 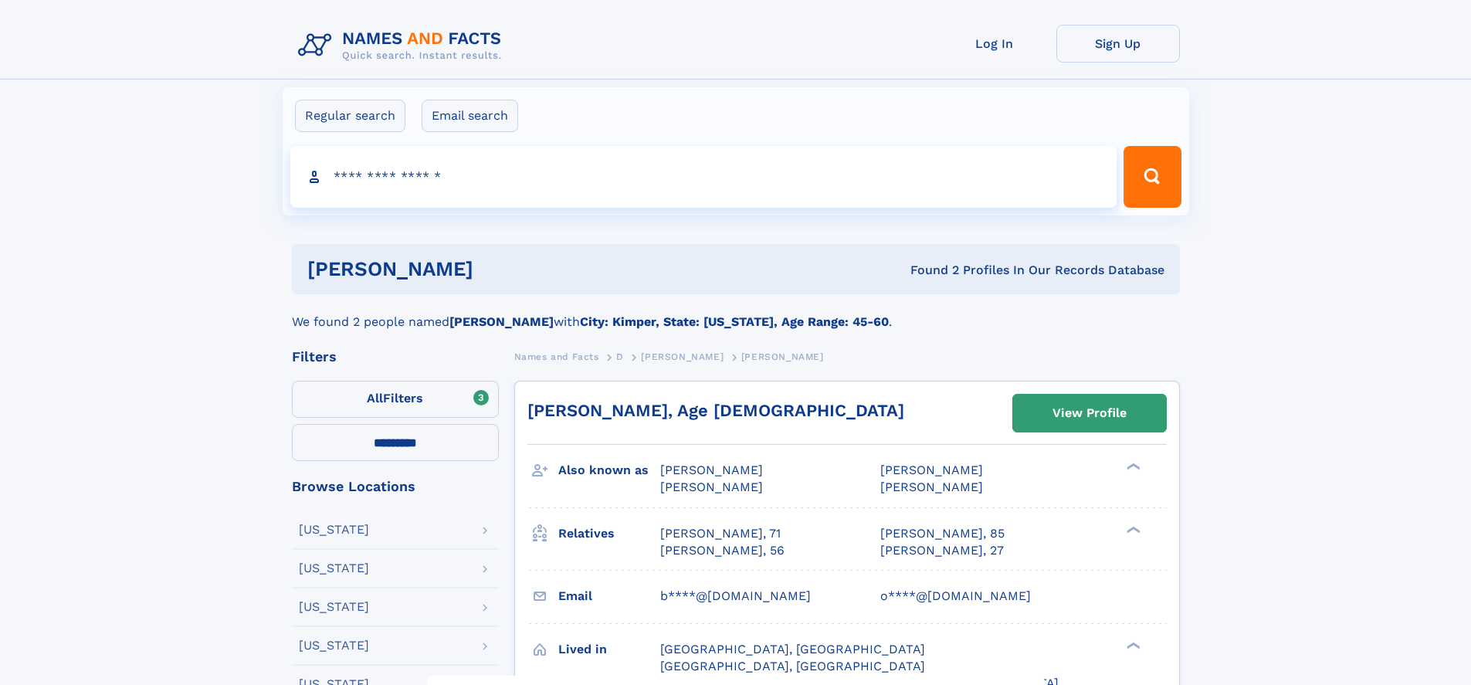 I want to click on div: Found 2 Profiles In Our Records Database, so click(x=928, y=270).